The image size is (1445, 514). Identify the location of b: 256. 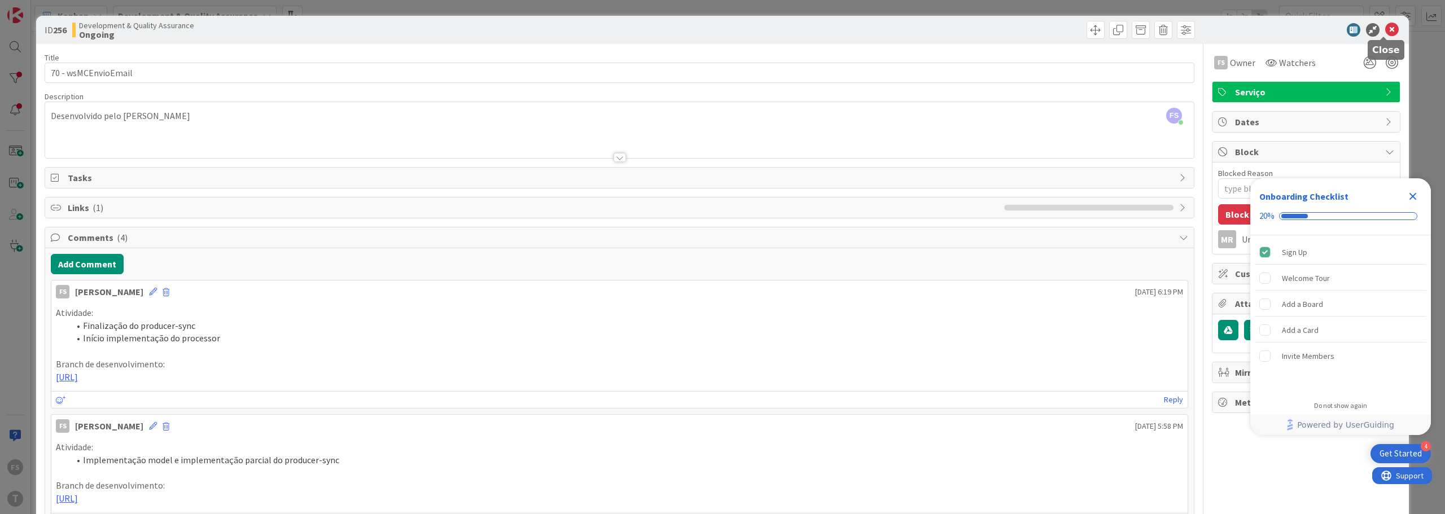
(60, 30).